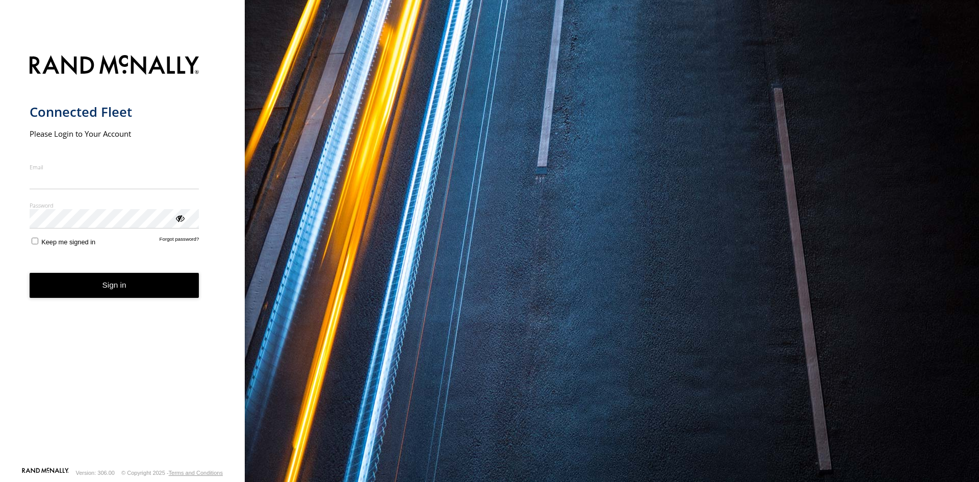  Describe the element at coordinates (114, 167) in the screenshot. I see `label: Email` at that location.